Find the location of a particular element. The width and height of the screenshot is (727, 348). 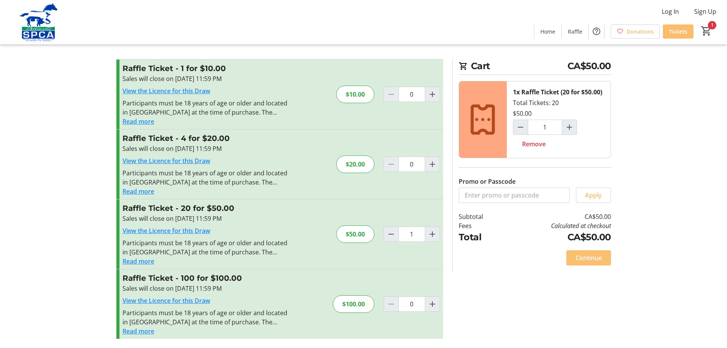

td: Total is located at coordinates (481, 237).